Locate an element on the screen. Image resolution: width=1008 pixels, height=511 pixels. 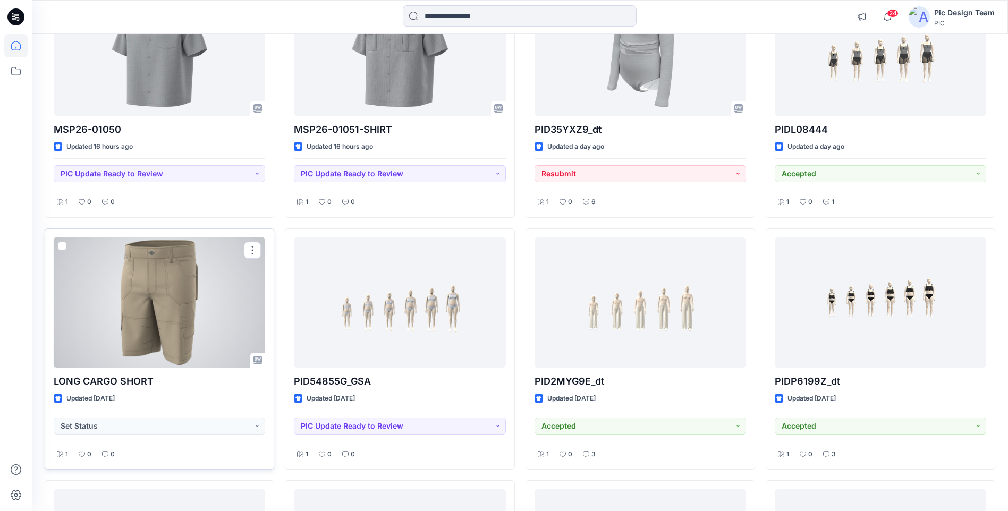
a: PID54855G_GSA is located at coordinates (400, 302).